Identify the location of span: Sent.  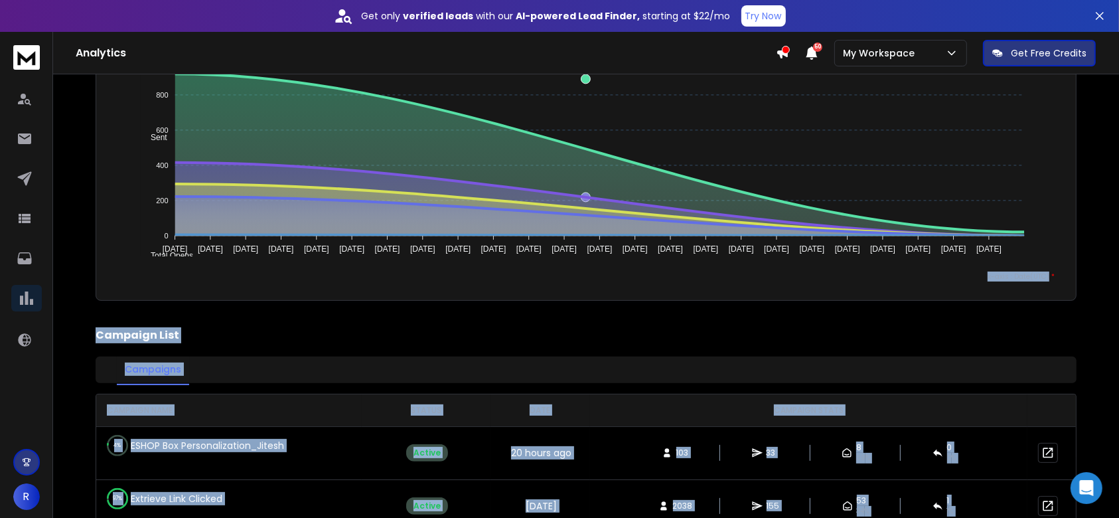
(154, 137).